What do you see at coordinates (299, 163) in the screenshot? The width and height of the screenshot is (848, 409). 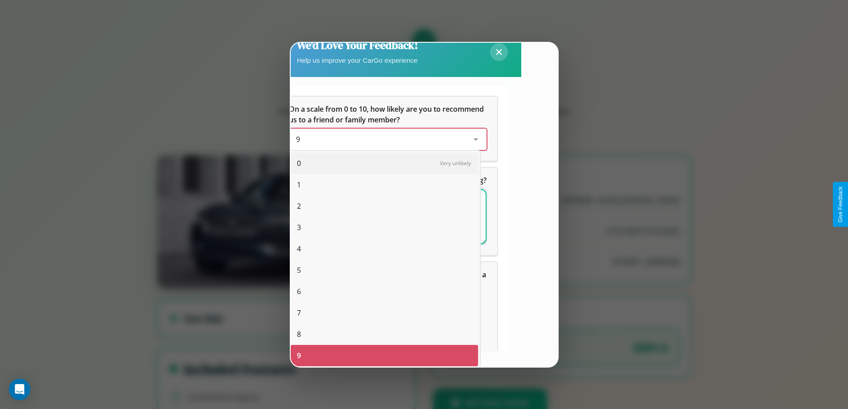 I see `span: 0` at bounding box center [299, 163].